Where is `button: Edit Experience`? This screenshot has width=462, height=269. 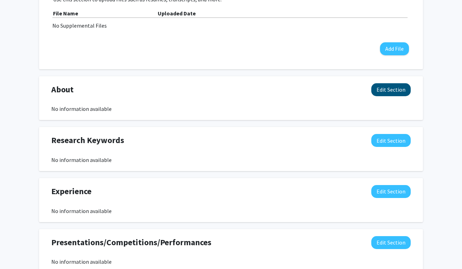 button: Edit Experience is located at coordinates (391, 191).